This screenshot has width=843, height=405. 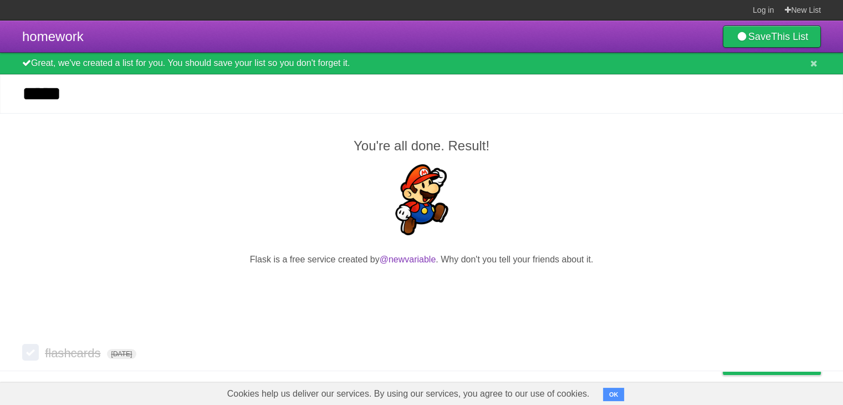 I want to click on label: Done, so click(x=30, y=352).